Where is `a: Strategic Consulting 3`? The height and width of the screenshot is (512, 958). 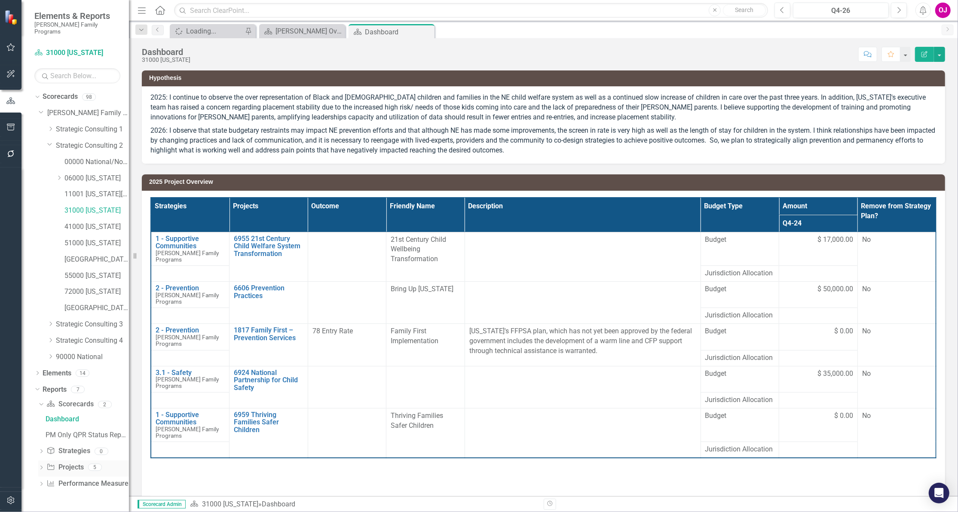 a: Strategic Consulting 3 is located at coordinates (92, 324).